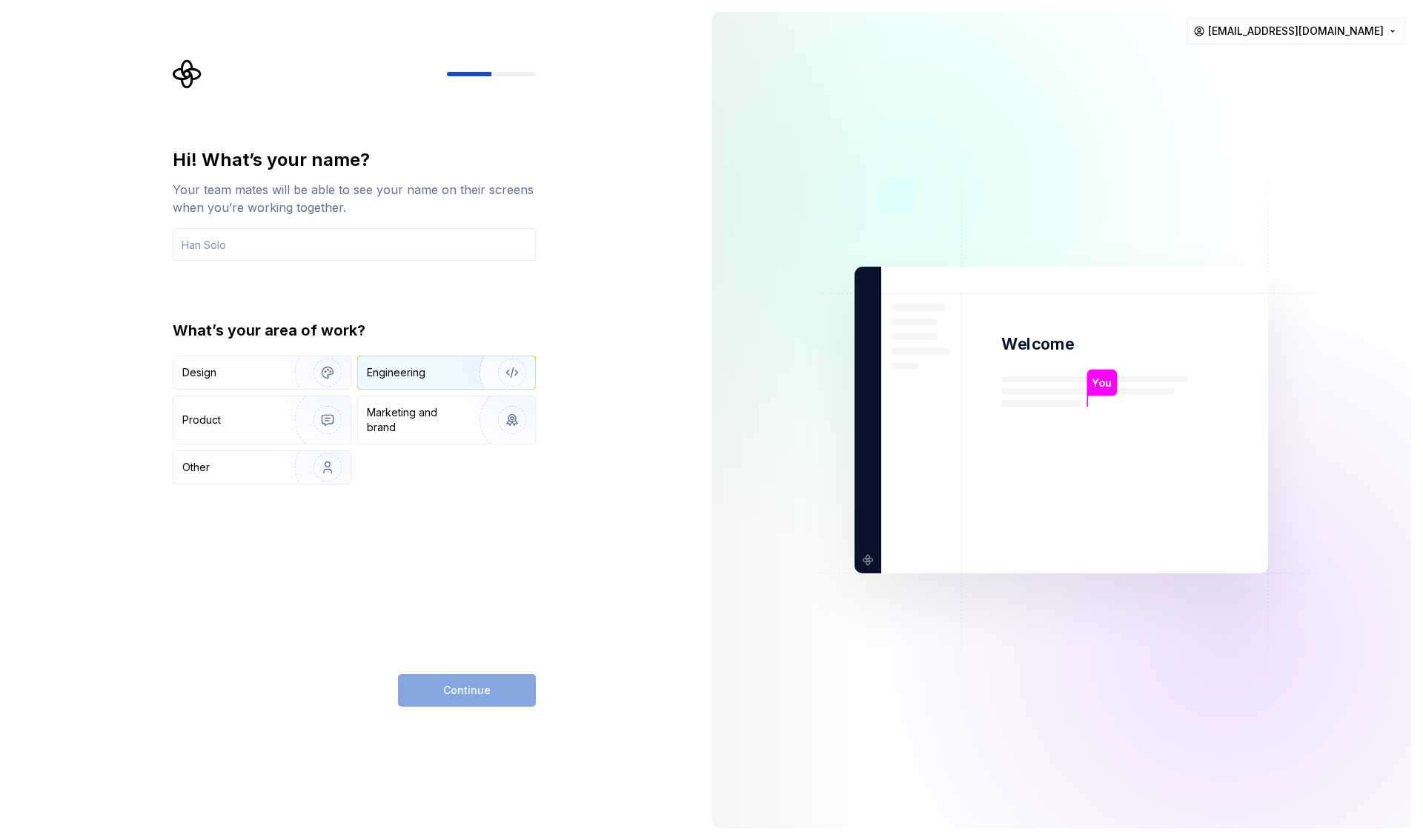  Describe the element at coordinates (354, 330) in the screenshot. I see `div: What’s your area of work?` at that location.